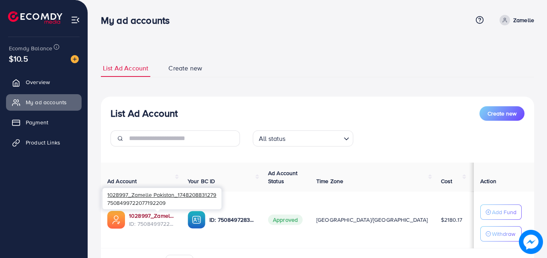 The height and width of the screenshot is (258, 547). What do you see at coordinates (314, 137) in the screenshot?
I see `input: Search for option` at bounding box center [314, 137].